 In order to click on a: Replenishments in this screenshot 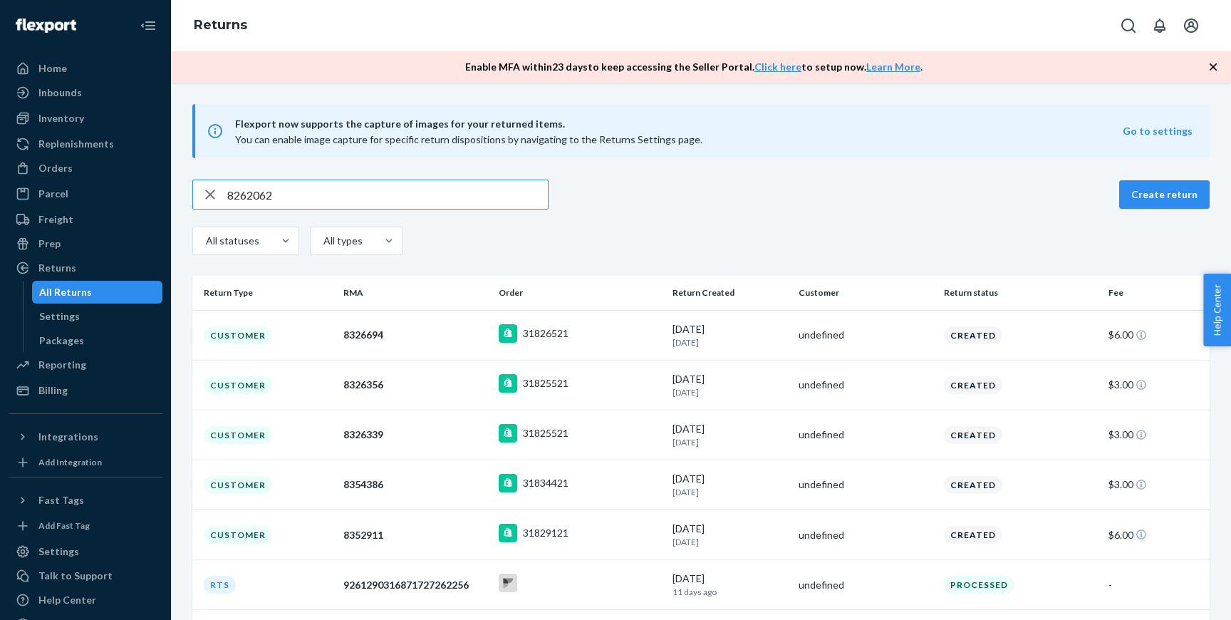, I will do `click(85, 144)`.